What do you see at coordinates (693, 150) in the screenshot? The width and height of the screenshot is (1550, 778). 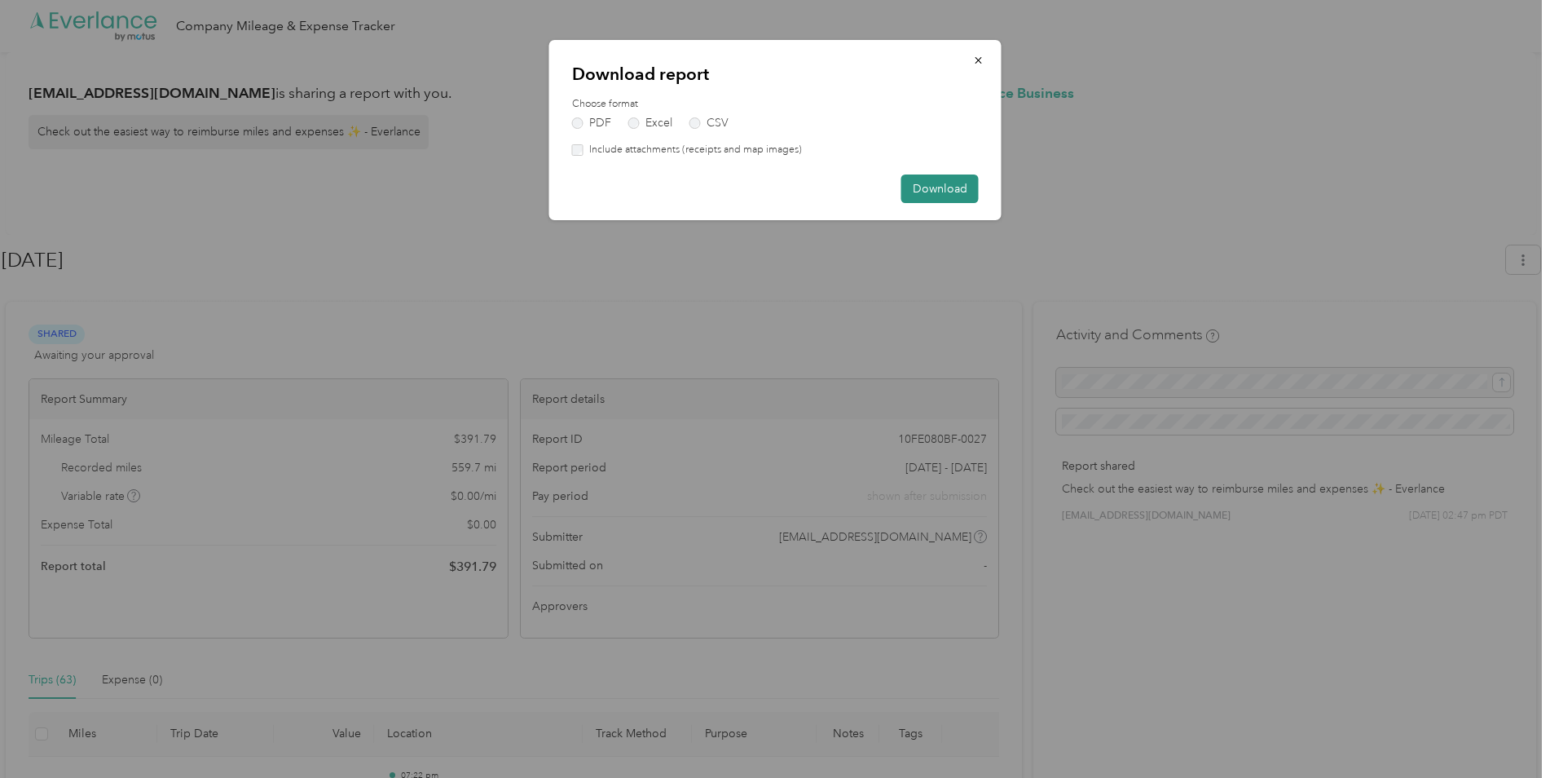 I see `label: Include attachments (receipts and map images)` at bounding box center [693, 150].